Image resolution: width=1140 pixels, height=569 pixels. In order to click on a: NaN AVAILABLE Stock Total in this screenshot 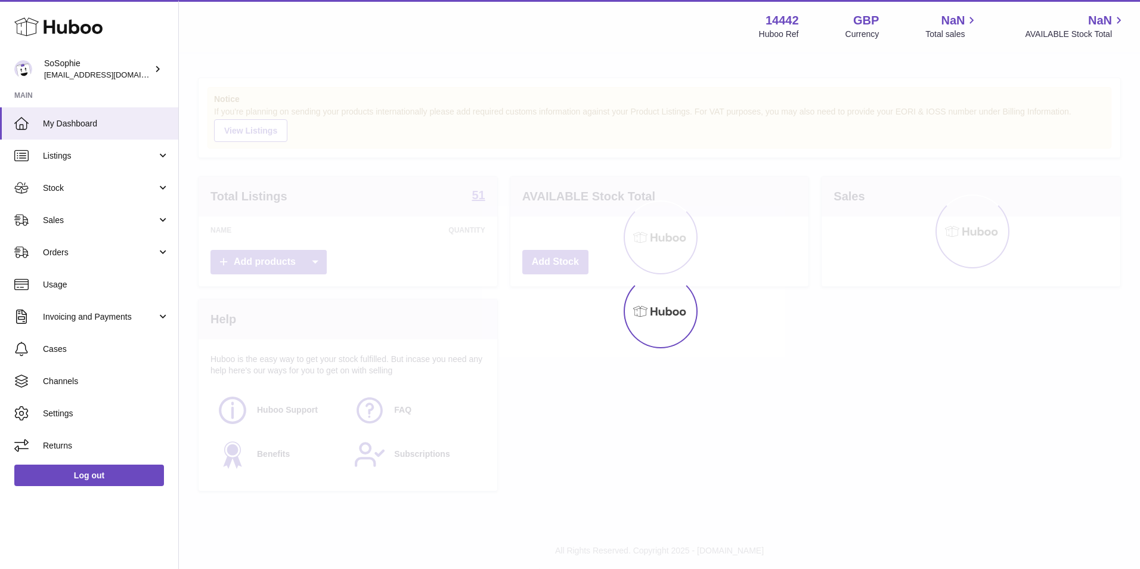, I will do `click(1075, 26)`.